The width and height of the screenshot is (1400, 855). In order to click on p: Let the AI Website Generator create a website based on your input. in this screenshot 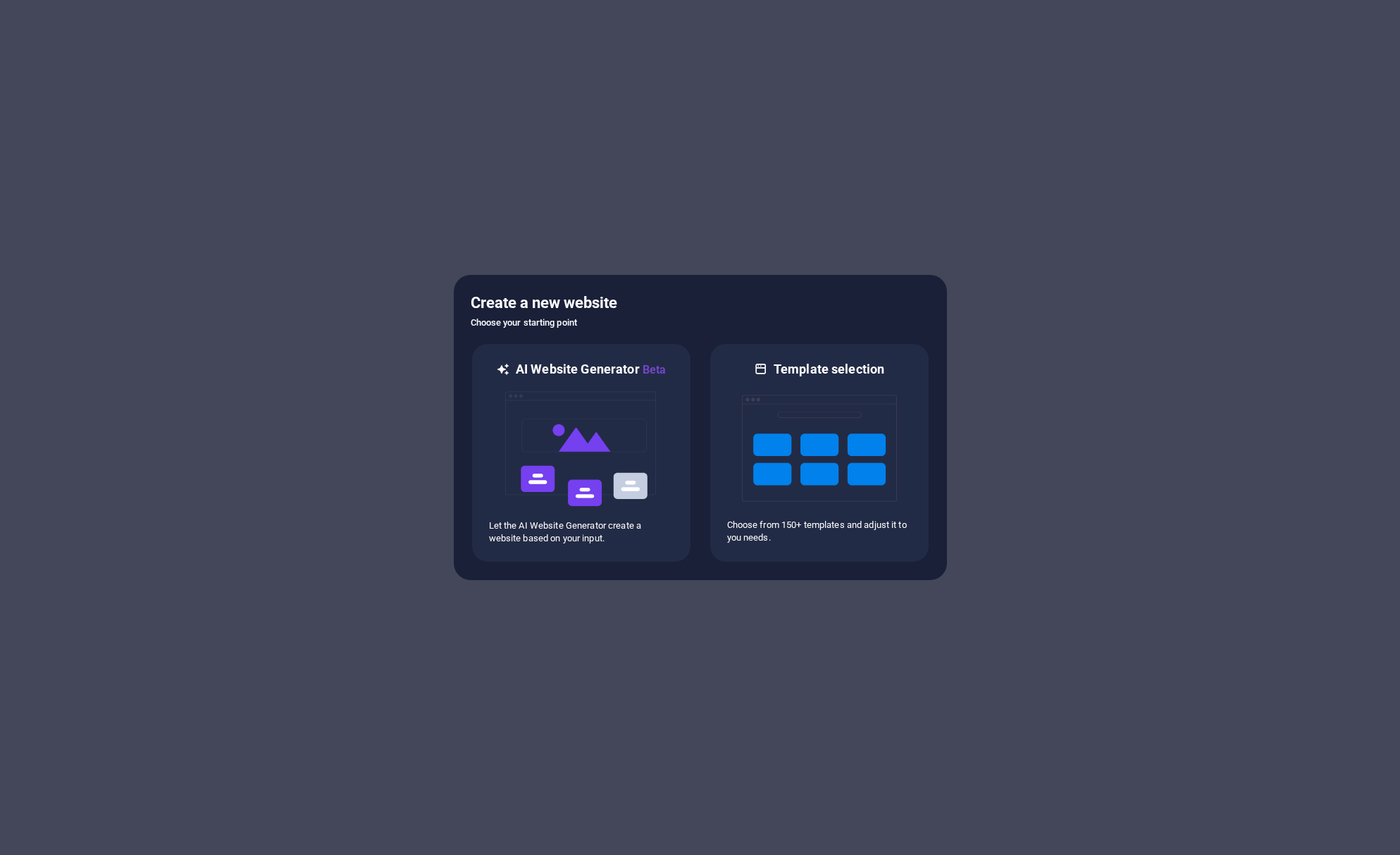, I will do `click(581, 532)`.